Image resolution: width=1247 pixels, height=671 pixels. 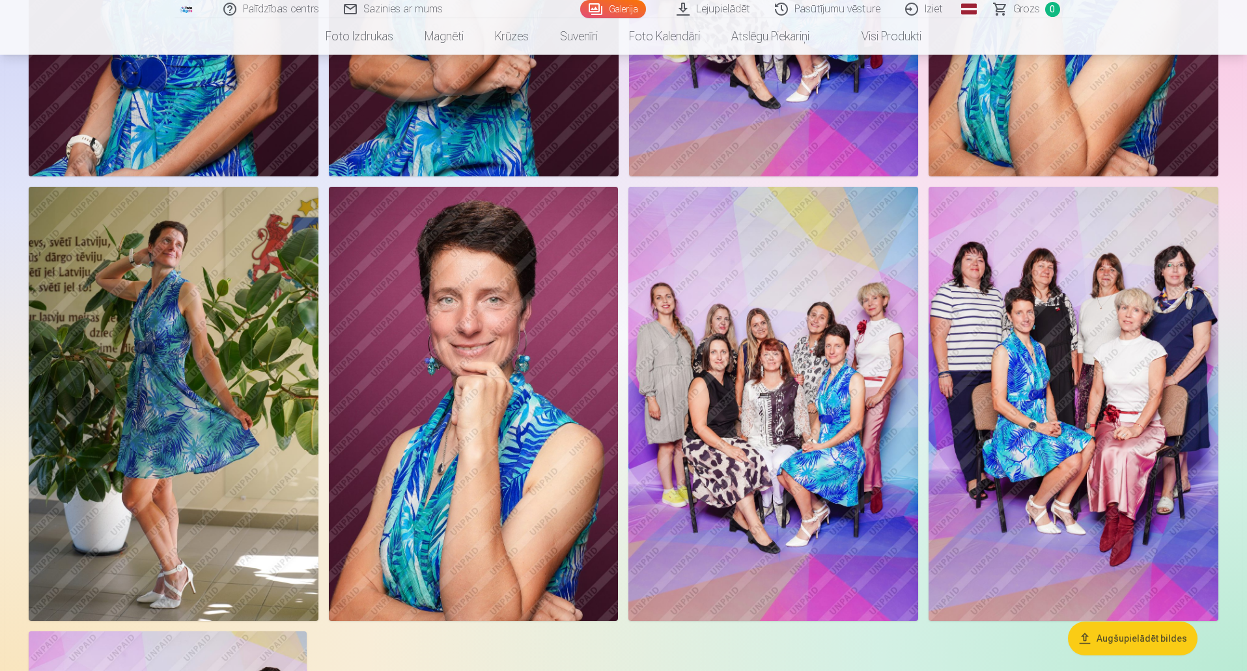 What do you see at coordinates (444, 36) in the screenshot?
I see `a: Magnēti` at bounding box center [444, 36].